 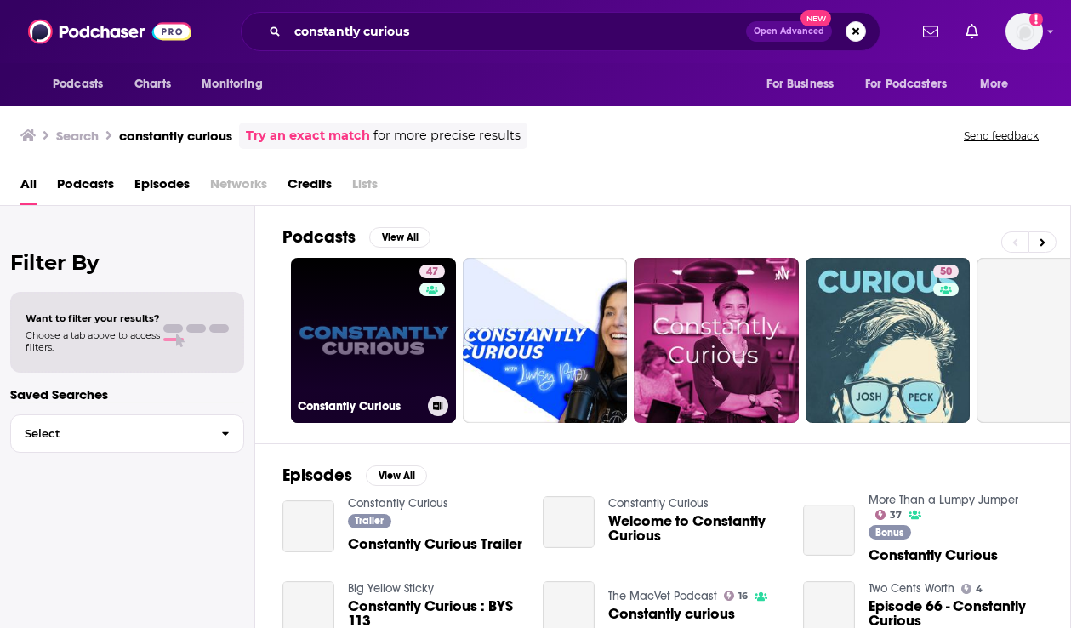 What do you see at coordinates (355, 475) in the screenshot?
I see `a: EpisodesView All` at bounding box center [355, 475].